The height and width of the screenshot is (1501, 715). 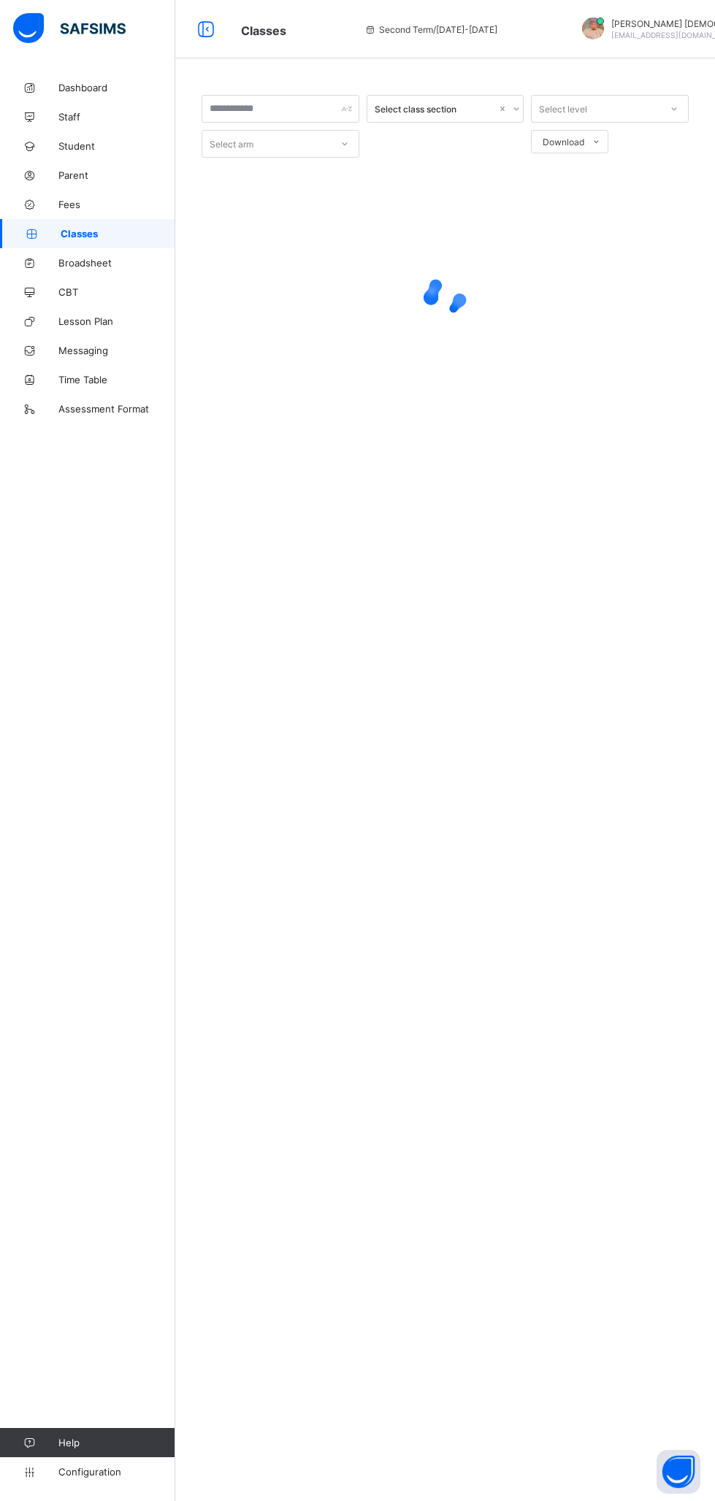 I want to click on button: Open asap, so click(x=678, y=1472).